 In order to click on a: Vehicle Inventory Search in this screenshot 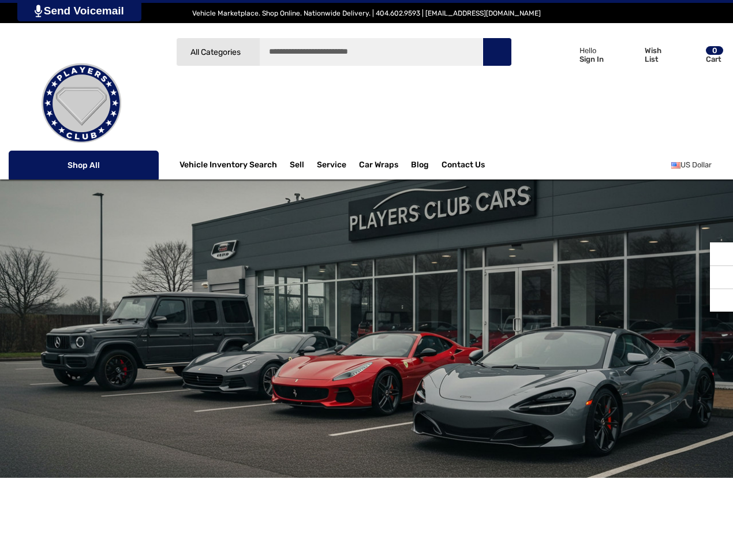, I will do `click(228, 166)`.